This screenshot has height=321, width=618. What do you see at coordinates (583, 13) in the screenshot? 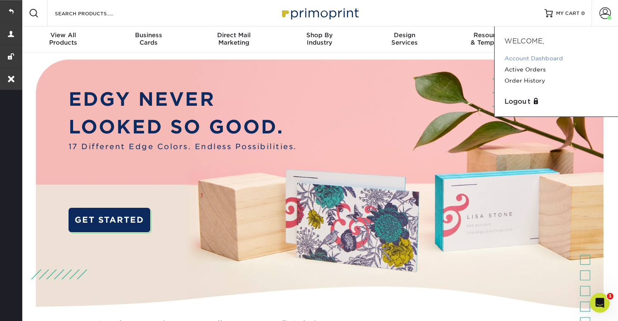
I see `span: 0` at bounding box center [583, 13].